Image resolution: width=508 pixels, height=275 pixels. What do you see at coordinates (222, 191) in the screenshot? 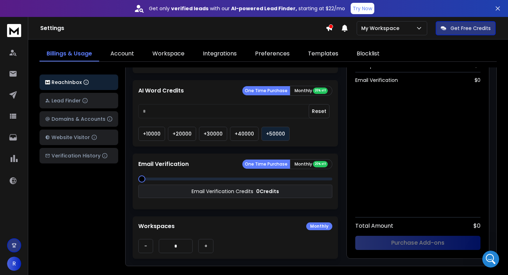
I see `p: Email Verification Credits` at bounding box center [222, 191].